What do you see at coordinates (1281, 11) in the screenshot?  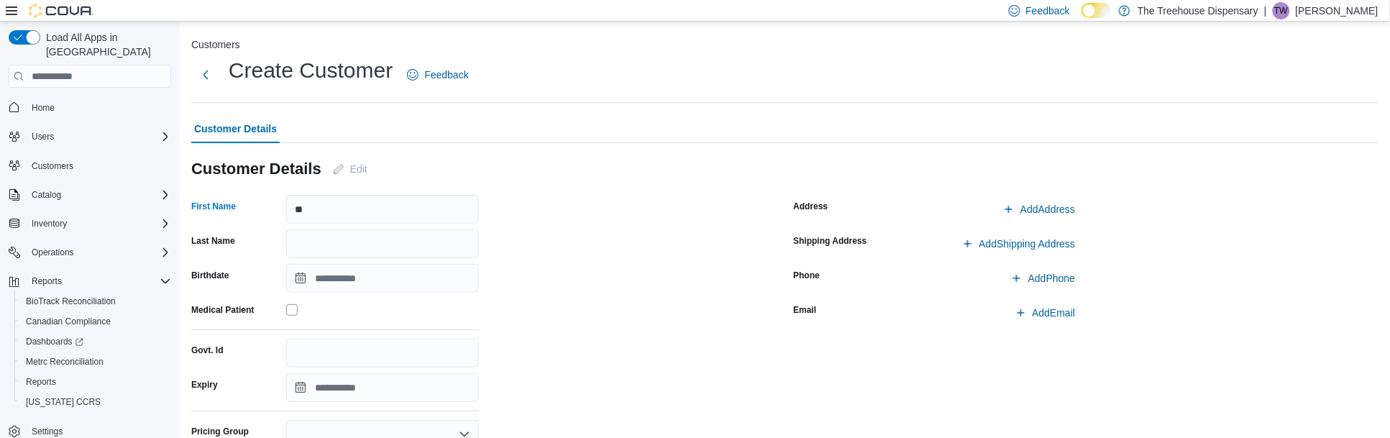 I see `span: TW` at bounding box center [1281, 11].